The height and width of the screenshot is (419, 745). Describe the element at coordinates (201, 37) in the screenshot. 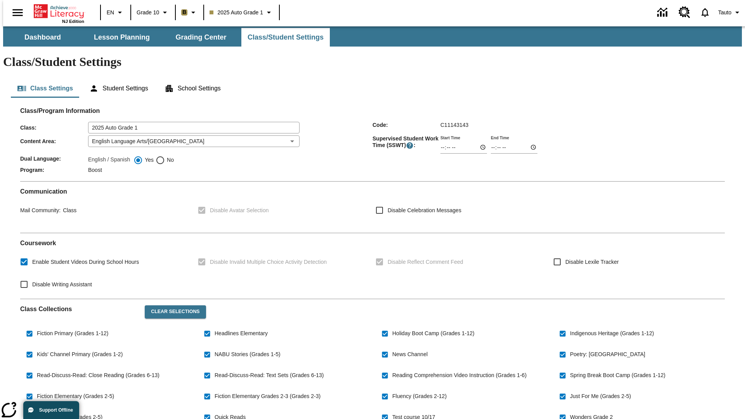

I see `button: Grading Center` at that location.